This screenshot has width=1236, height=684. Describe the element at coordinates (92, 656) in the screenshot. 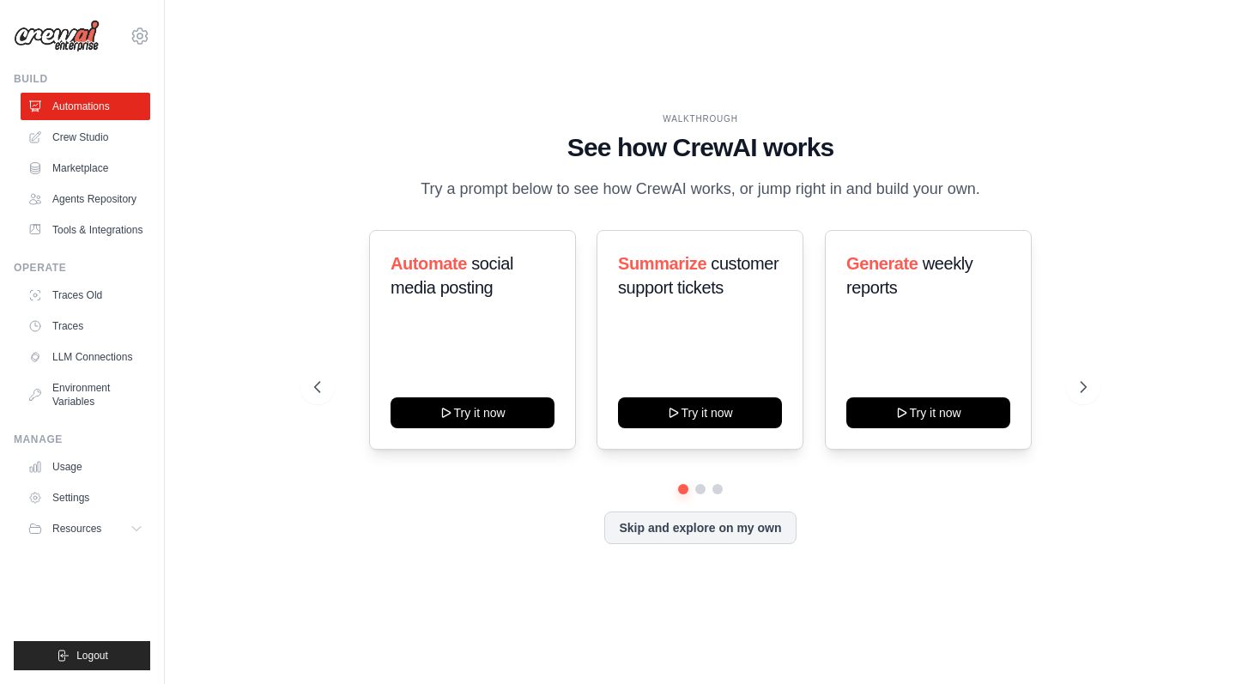

I see `span: Logout` at that location.